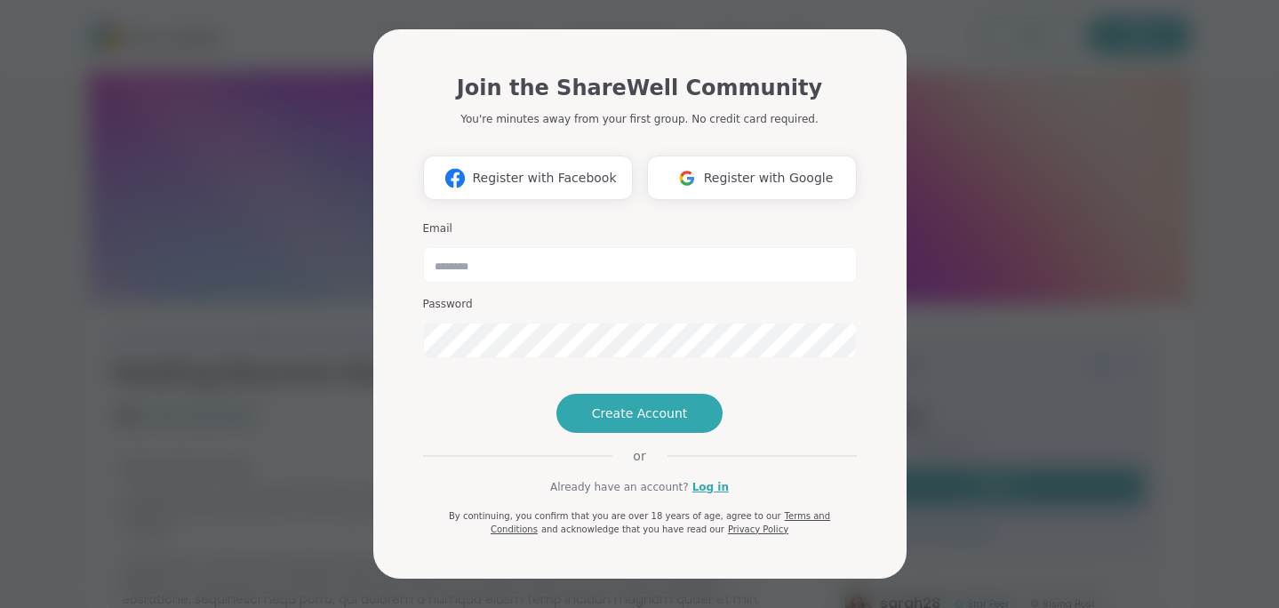 The height and width of the screenshot is (608, 1279). Describe the element at coordinates (752, 178) in the screenshot. I see `button: Register with Google` at that location.